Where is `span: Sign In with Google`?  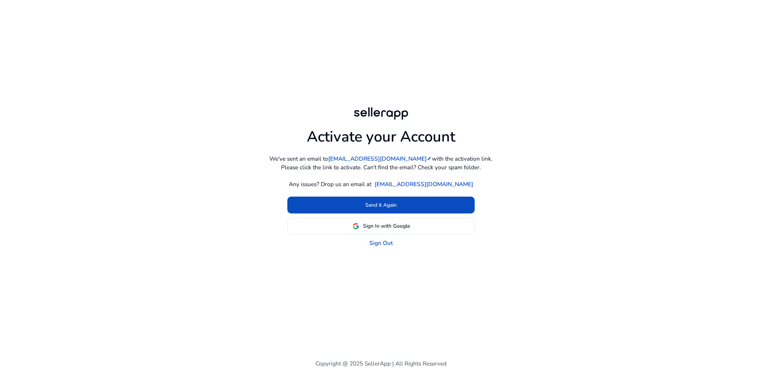
span: Sign In with Google is located at coordinates (386, 226).